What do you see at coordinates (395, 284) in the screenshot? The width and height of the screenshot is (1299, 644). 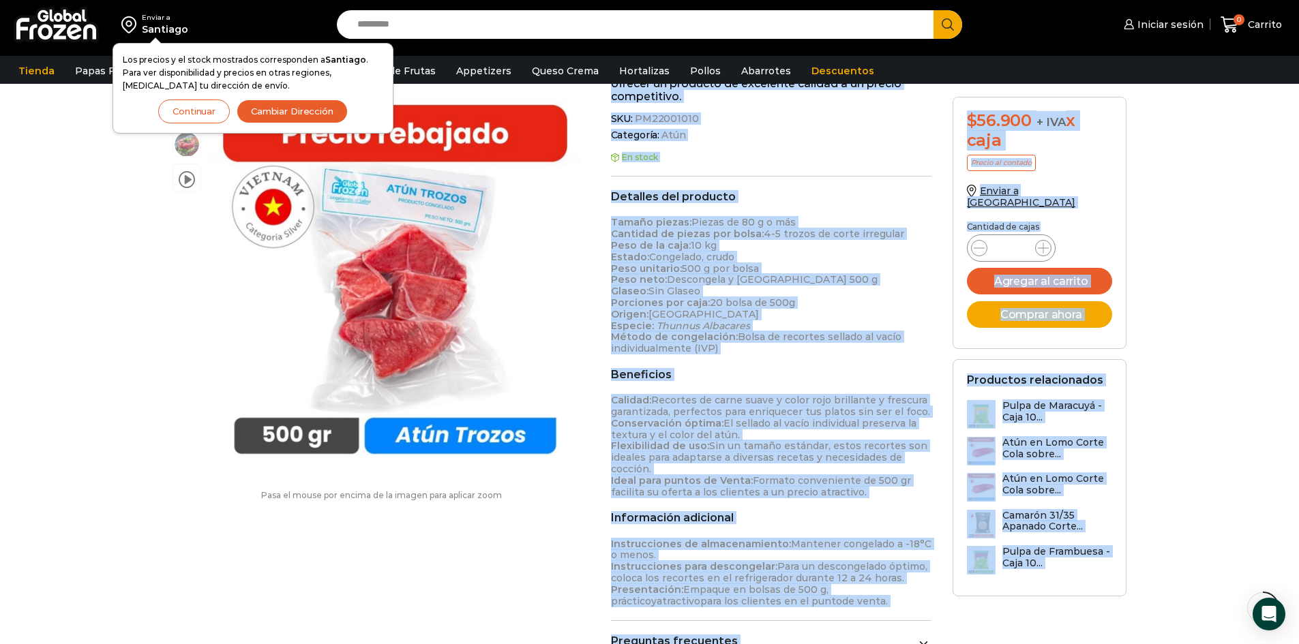 I see `img: atun trozo` at bounding box center [395, 284].